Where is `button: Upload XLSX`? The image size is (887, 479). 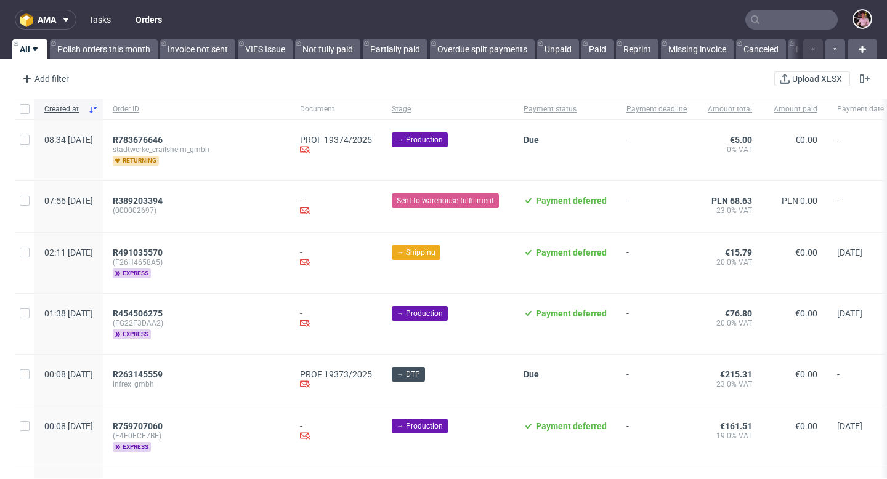
button: Upload XLSX is located at coordinates (812, 79).